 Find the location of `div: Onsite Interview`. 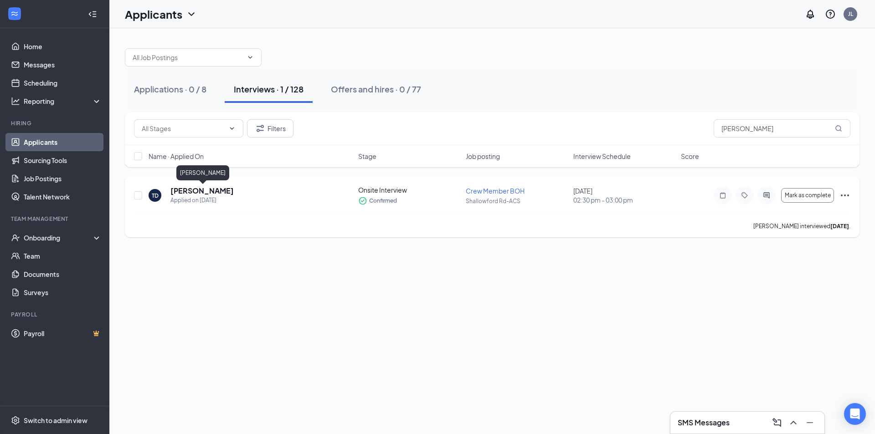

div: Onsite Interview is located at coordinates (409, 190).